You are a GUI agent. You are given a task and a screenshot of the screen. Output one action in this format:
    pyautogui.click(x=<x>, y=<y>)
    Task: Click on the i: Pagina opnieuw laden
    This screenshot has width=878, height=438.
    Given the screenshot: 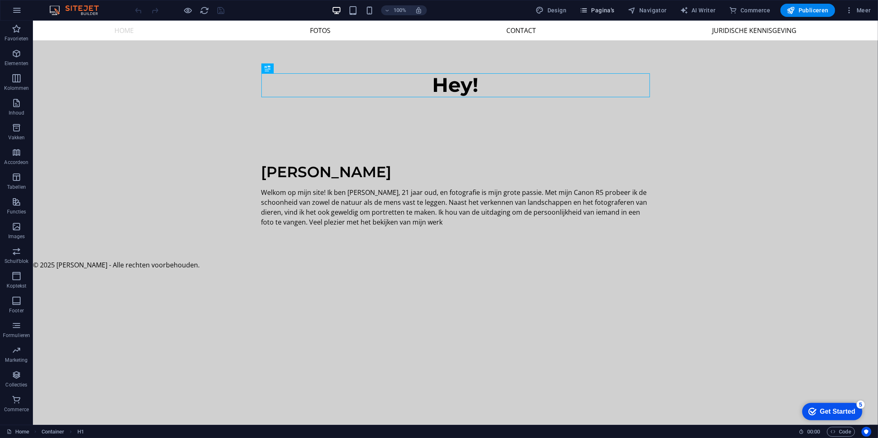 What is the action you would take?
    pyautogui.click(x=205, y=10)
    